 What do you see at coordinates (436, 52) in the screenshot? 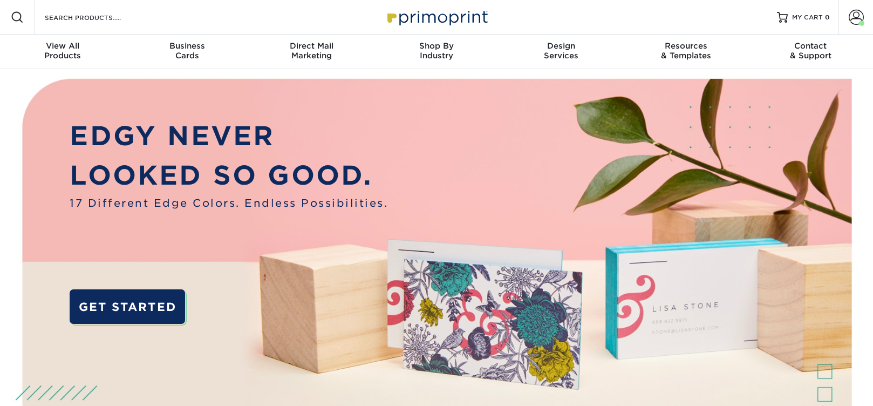
I see `a: Shop ByIndustry` at bounding box center [436, 52].